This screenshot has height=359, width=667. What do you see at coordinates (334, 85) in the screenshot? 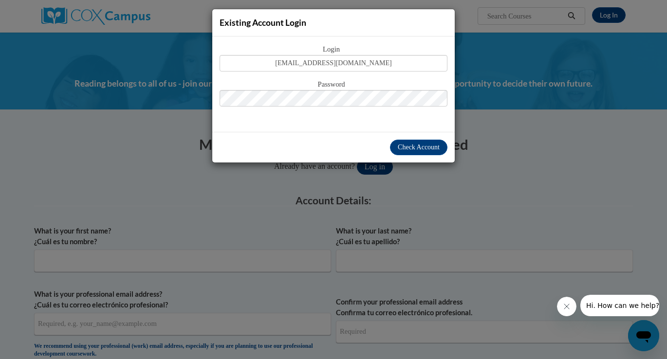
I see `span: Password` at bounding box center [334, 85].